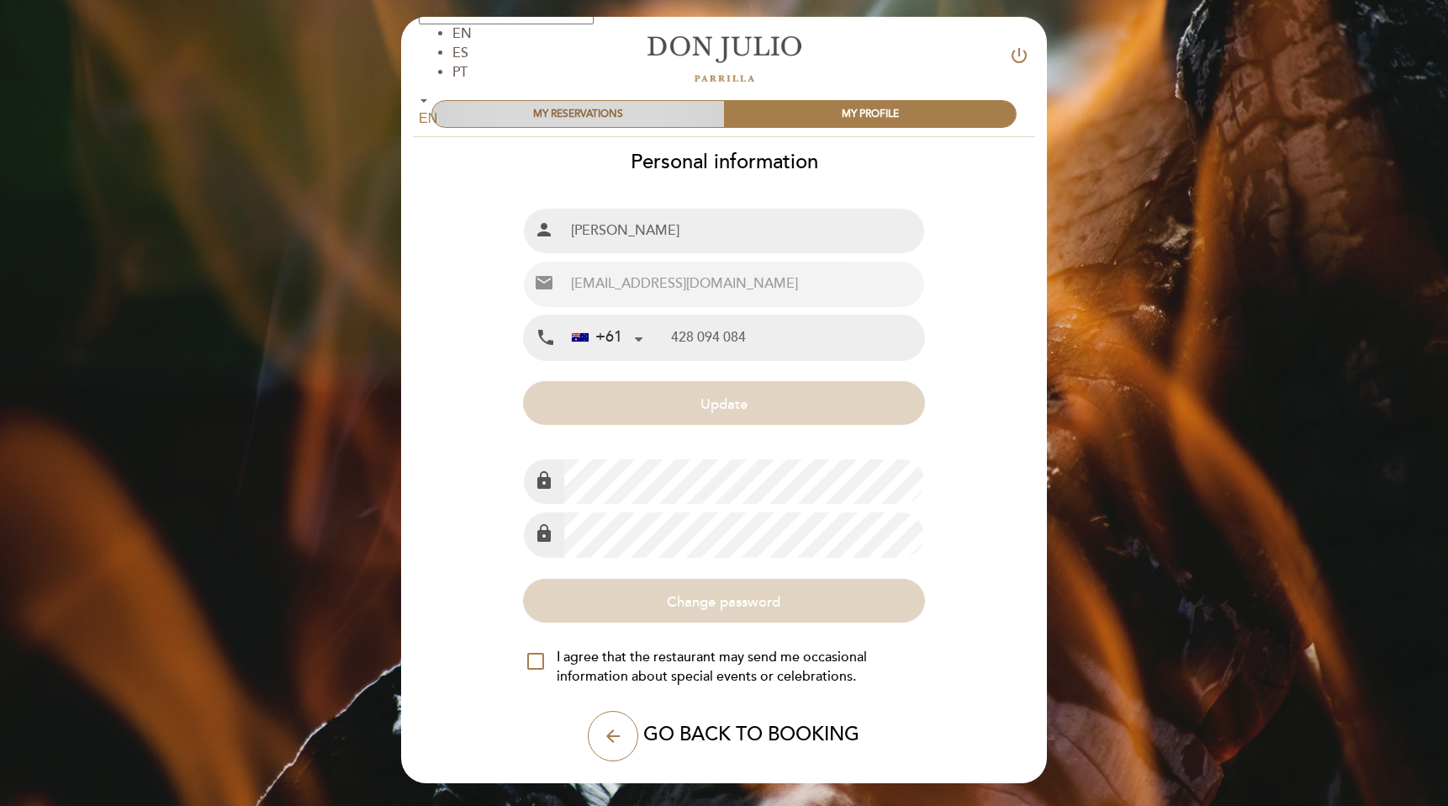 This screenshot has width=1448, height=806. What do you see at coordinates (739, 667) in the screenshot?
I see `span: I agree that the restaurant may send me occasional information about special events or celebrations.` at bounding box center [739, 667].